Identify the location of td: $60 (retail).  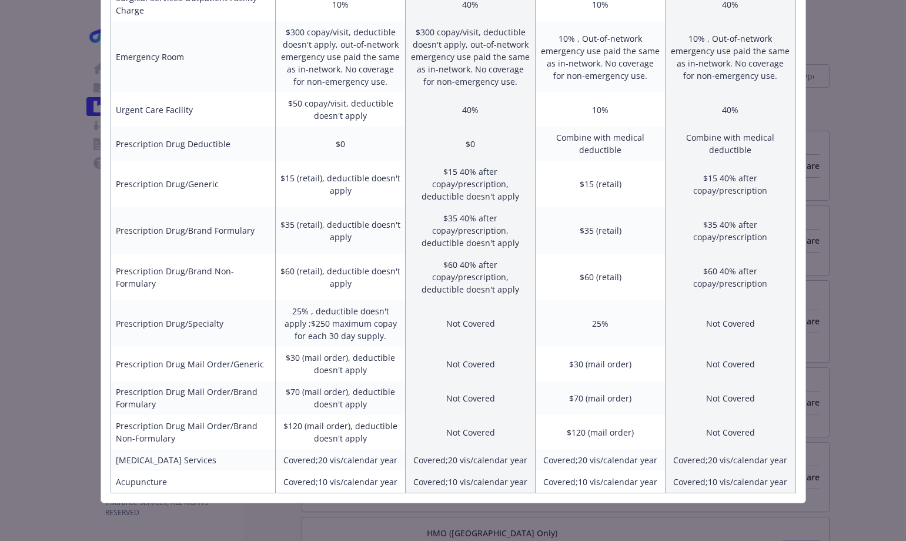
(601, 276).